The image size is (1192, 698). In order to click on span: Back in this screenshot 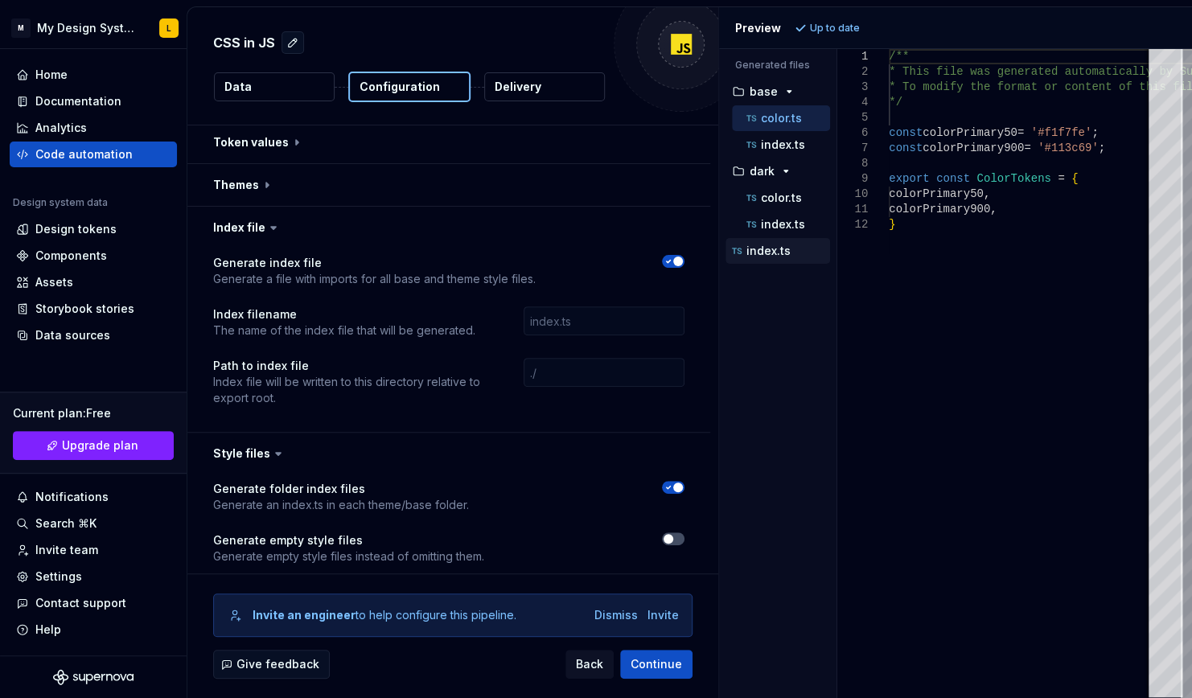, I will do `click(590, 665)`.